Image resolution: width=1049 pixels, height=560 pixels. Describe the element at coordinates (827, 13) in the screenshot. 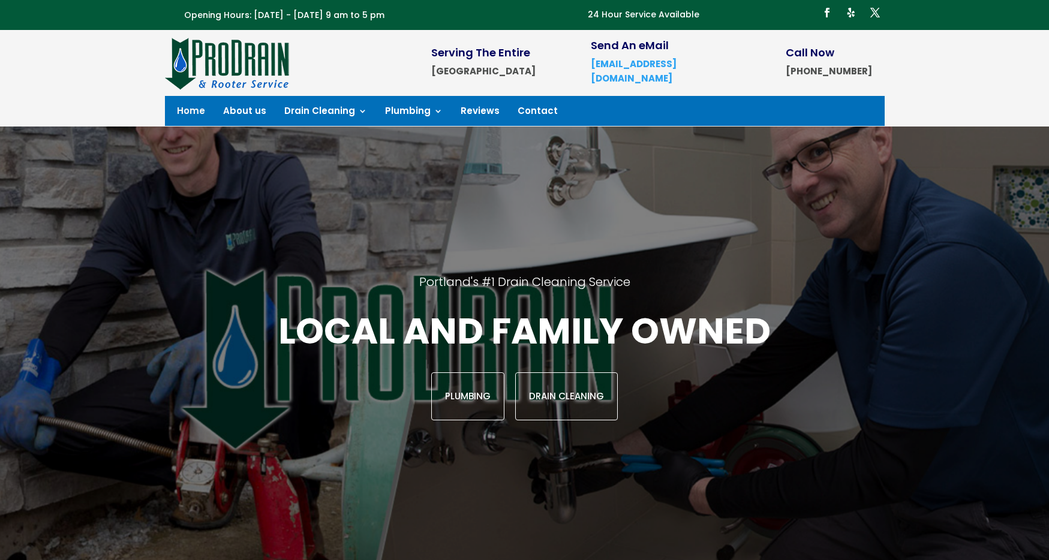

I see `a: Follow on Facebook` at that location.